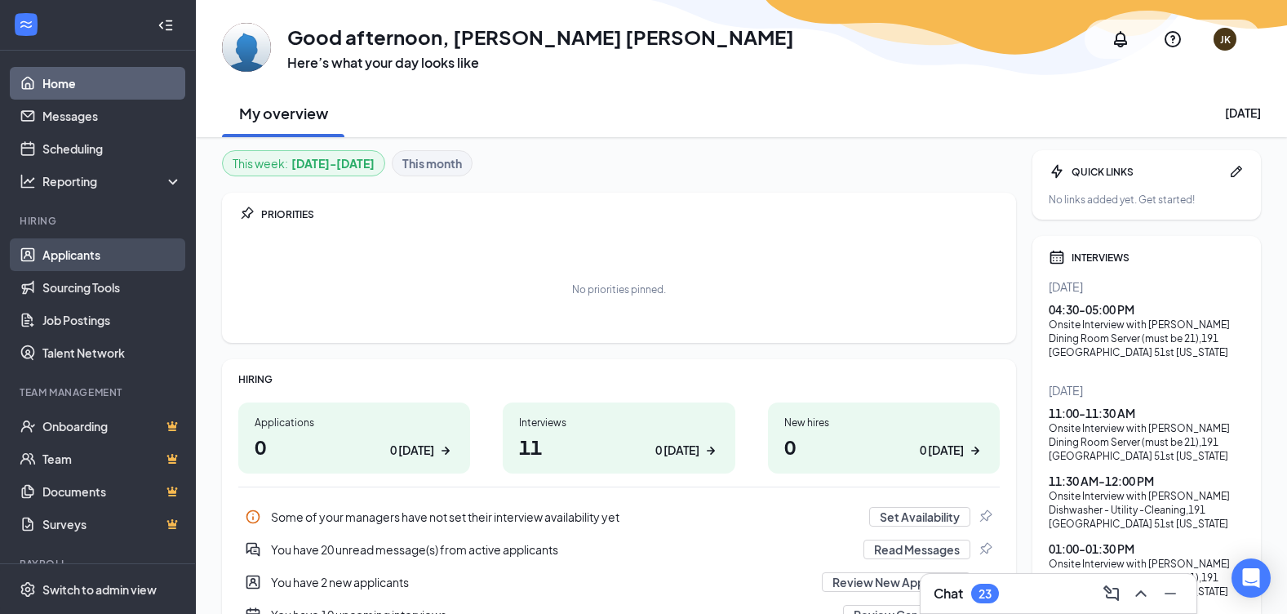 This screenshot has height=614, width=1287. Describe the element at coordinates (112, 353) in the screenshot. I see `a: Talent Network` at that location.